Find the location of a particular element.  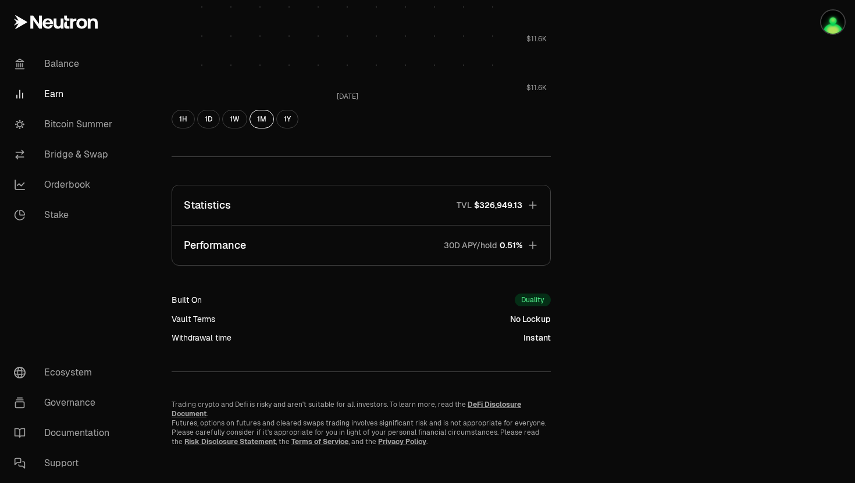

a: Balance is located at coordinates (65, 64).